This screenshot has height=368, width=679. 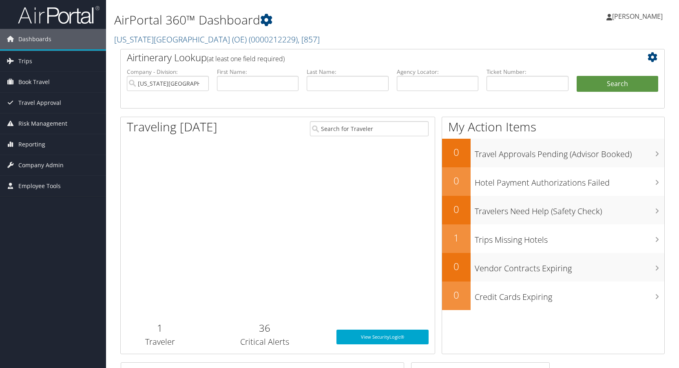 What do you see at coordinates (25, 61) in the screenshot?
I see `span: Trips` at bounding box center [25, 61].